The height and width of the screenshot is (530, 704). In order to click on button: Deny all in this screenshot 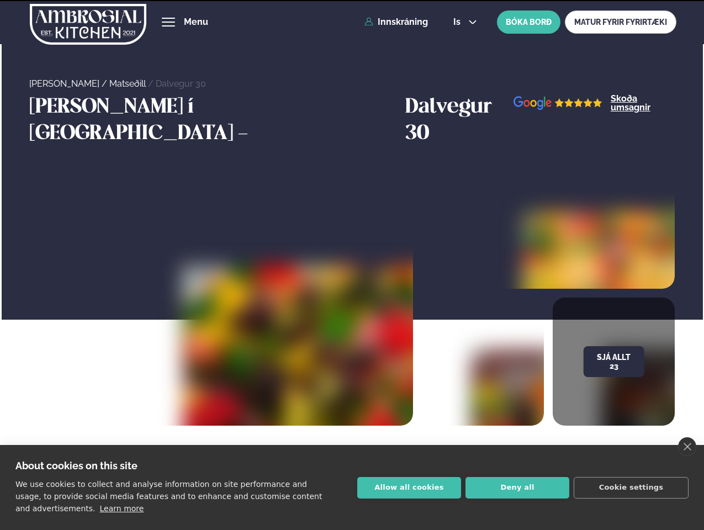, I will do `click(517, 488)`.